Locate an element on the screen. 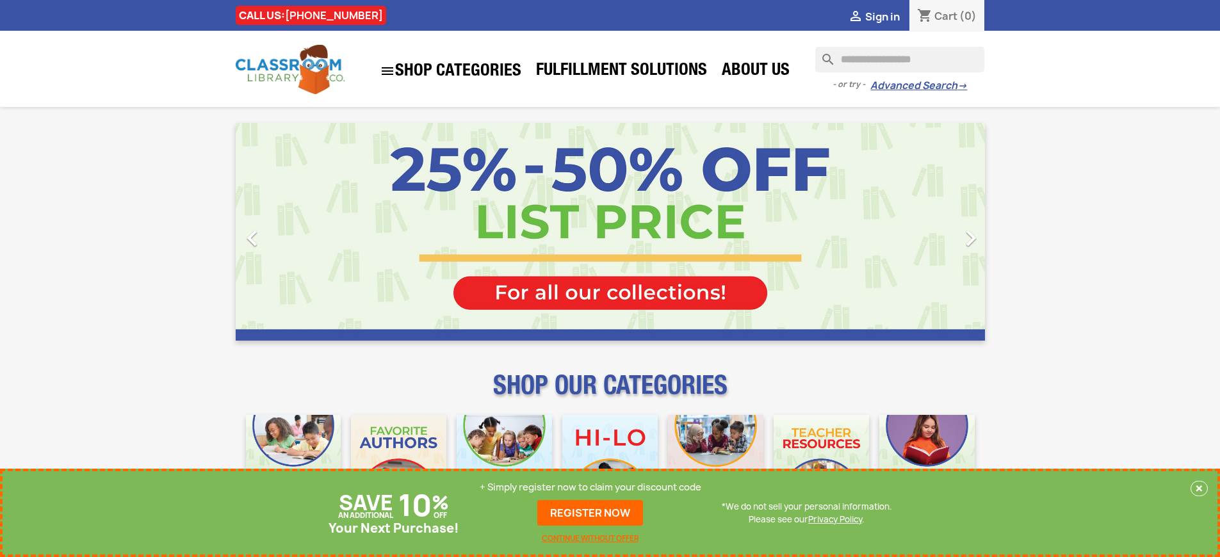 Image resolution: width=1220 pixels, height=557 pixels. img: CLC_Fiction_Nonfiction_Mobile.jpg is located at coordinates (715, 462).